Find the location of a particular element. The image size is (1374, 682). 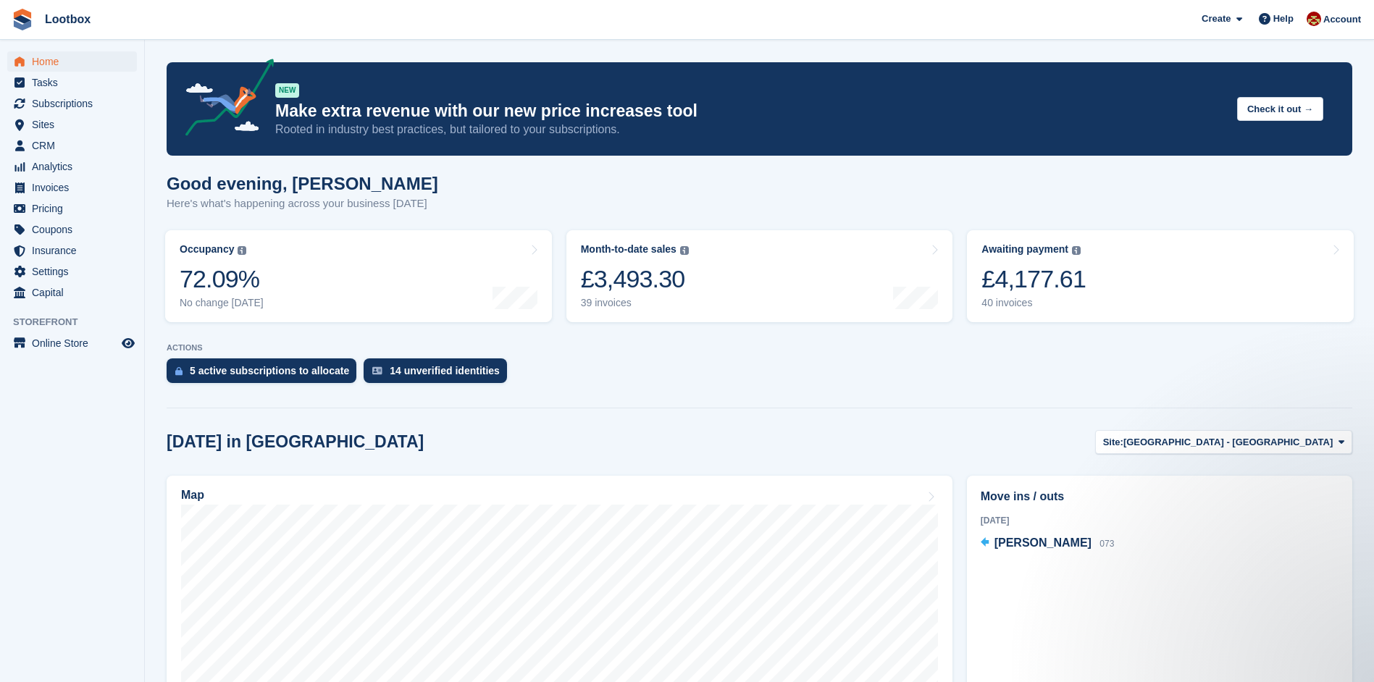

a: Awaiting payment £4,177.61 40 invoices is located at coordinates (1160, 276).